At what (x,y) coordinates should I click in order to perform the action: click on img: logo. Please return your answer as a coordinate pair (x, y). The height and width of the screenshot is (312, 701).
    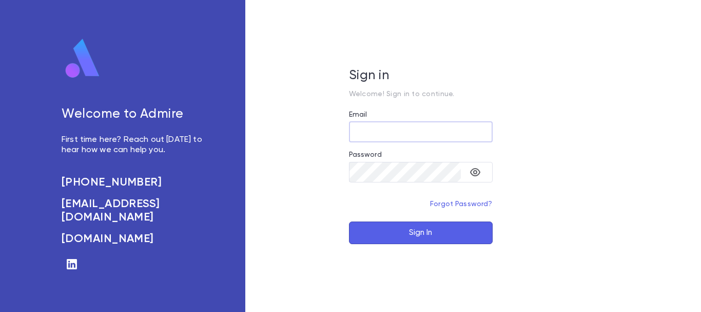
    Looking at the image, I should click on (83, 59).